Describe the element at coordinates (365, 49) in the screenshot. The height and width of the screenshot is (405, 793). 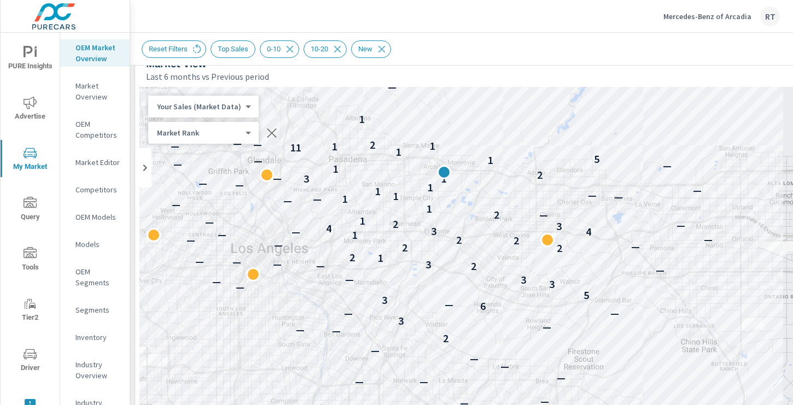
I see `span: New` at that location.